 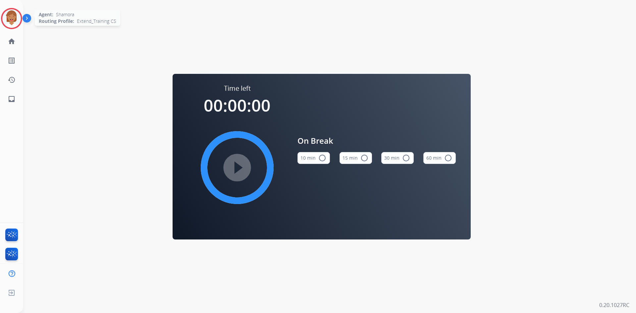 I want to click on mat-icon: list_alt, so click(x=12, y=61).